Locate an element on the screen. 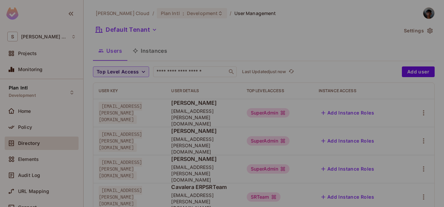  span: Audit Log is located at coordinates (29, 175).